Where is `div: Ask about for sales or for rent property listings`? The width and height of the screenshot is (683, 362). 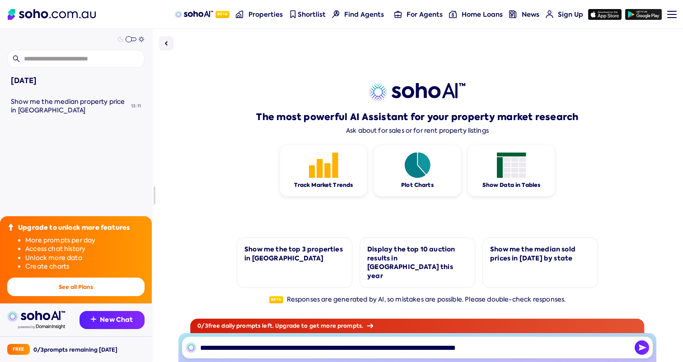 div: Ask about for sales or for rent property listings is located at coordinates (418, 131).